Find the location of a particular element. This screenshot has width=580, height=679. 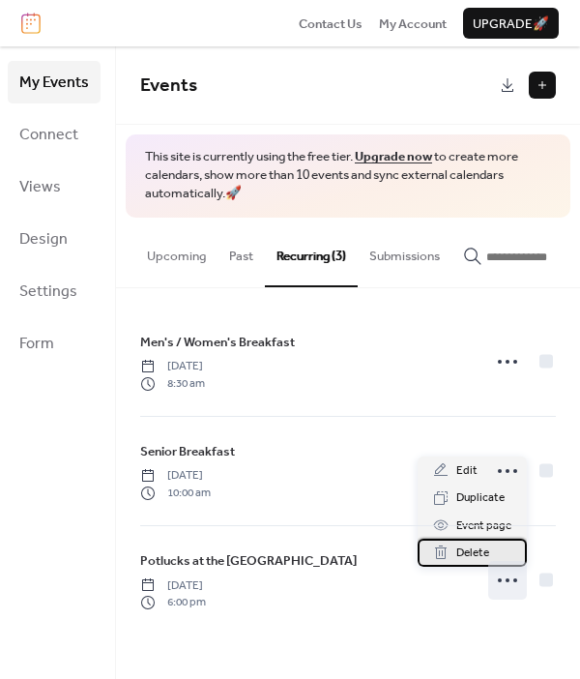

a: Upgrade now is located at coordinates (394, 157).